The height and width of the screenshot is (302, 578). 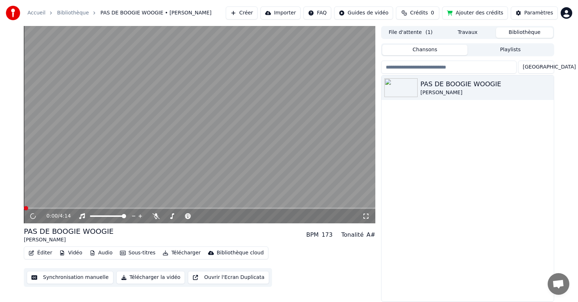 What do you see at coordinates (40, 253) in the screenshot?
I see `button: Éditer` at bounding box center [40, 253].